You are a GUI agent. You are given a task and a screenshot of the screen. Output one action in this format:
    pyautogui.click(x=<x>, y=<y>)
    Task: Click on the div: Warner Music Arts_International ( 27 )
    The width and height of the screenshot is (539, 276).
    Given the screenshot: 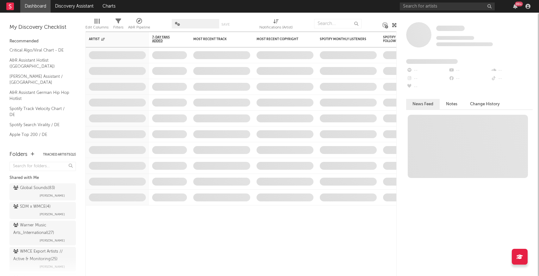 What is the action you would take?
    pyautogui.click(x=42, y=229)
    